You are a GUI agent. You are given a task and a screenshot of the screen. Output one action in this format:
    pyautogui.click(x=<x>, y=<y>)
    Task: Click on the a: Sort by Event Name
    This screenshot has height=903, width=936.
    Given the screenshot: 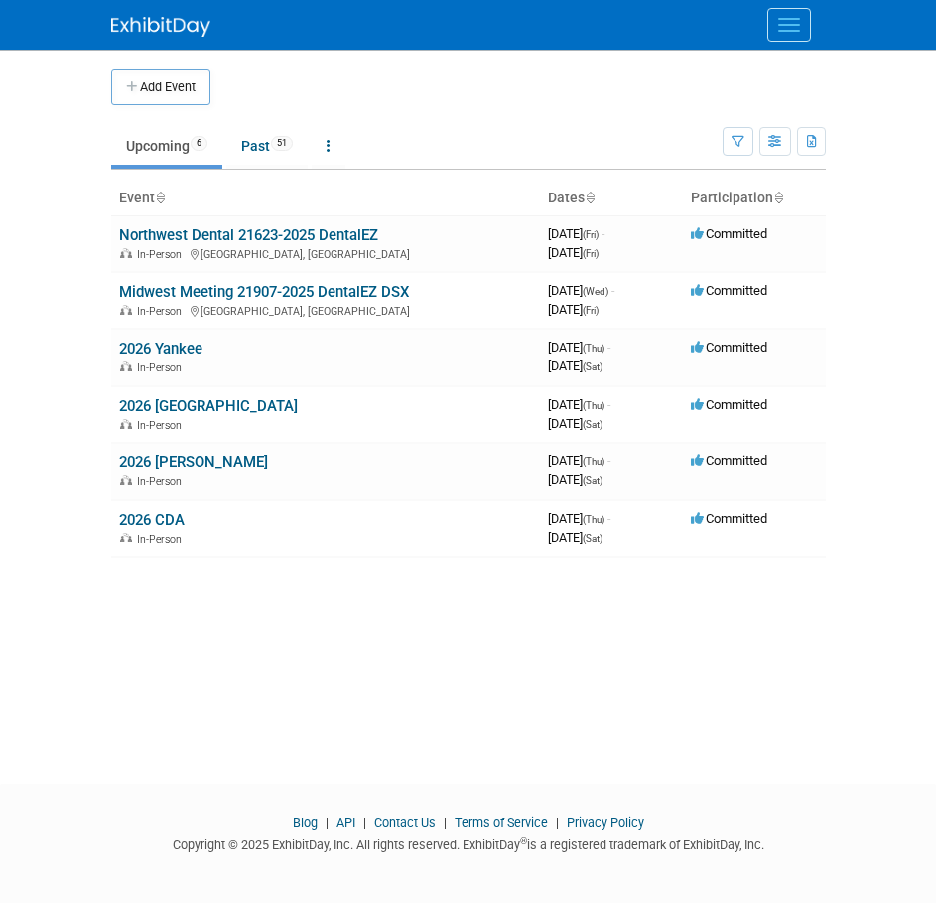 What is the action you would take?
    pyautogui.click(x=160, y=197)
    